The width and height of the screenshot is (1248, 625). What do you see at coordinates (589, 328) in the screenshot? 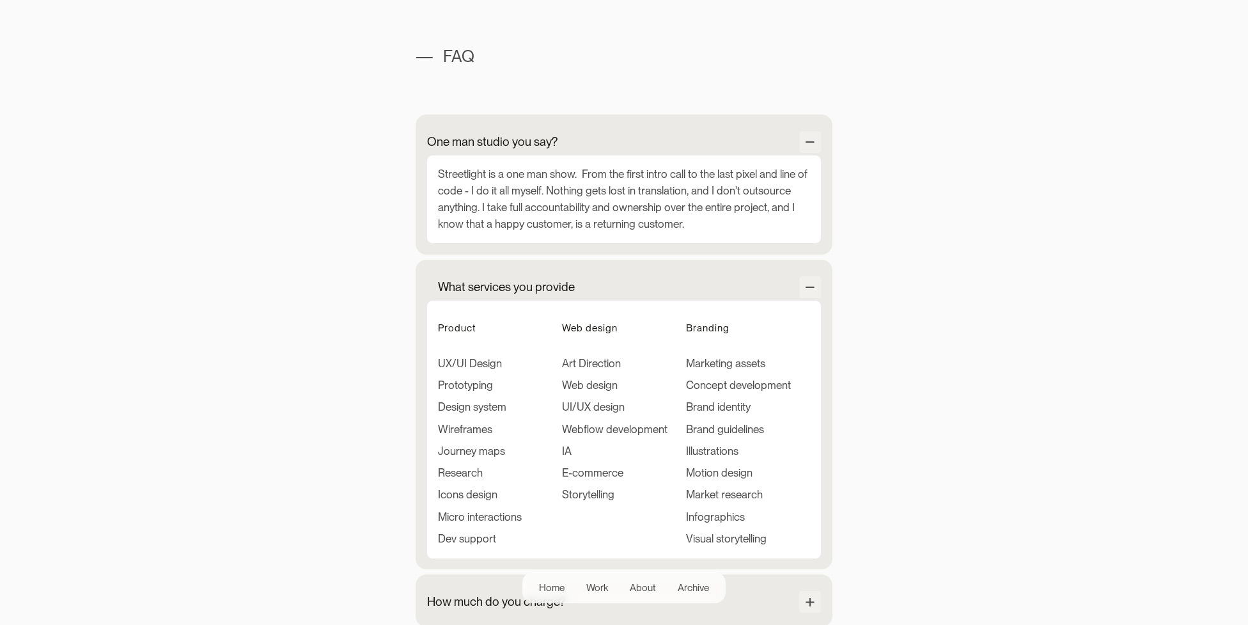
I see `h1: Web design` at bounding box center [589, 328].